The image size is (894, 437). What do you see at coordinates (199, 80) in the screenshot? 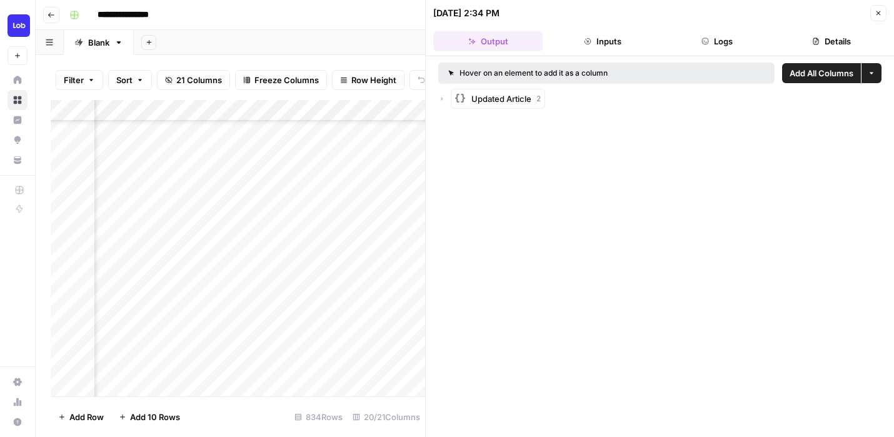
I see `span: 21 Columns` at bounding box center [199, 80].